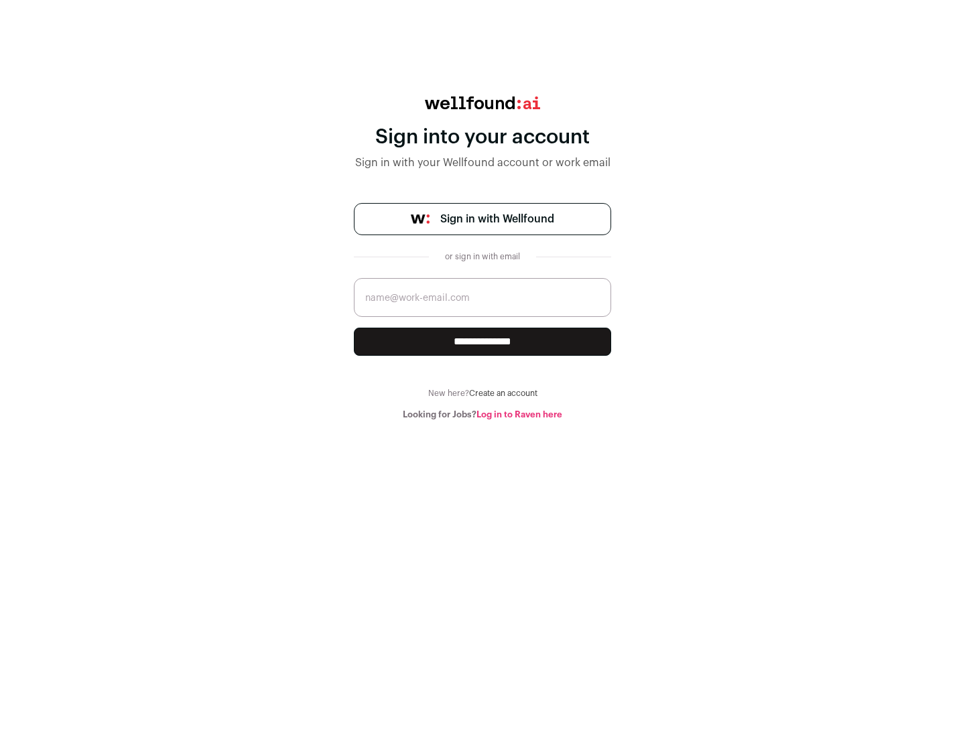  I want to click on img: wellfound:ai, so click(483, 103).